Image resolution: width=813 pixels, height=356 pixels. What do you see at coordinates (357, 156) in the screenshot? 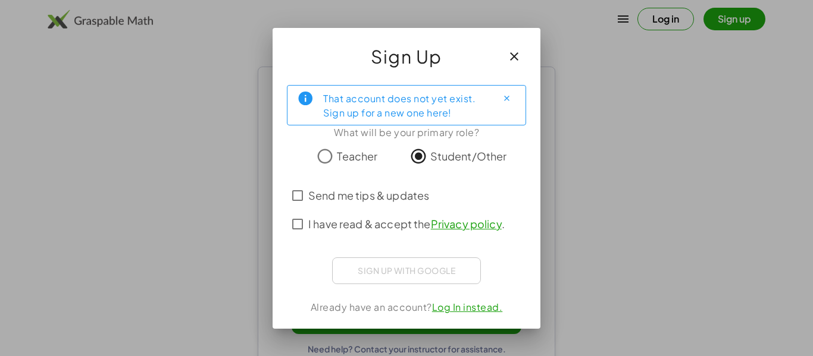
I see `span: Teacher` at bounding box center [357, 156].